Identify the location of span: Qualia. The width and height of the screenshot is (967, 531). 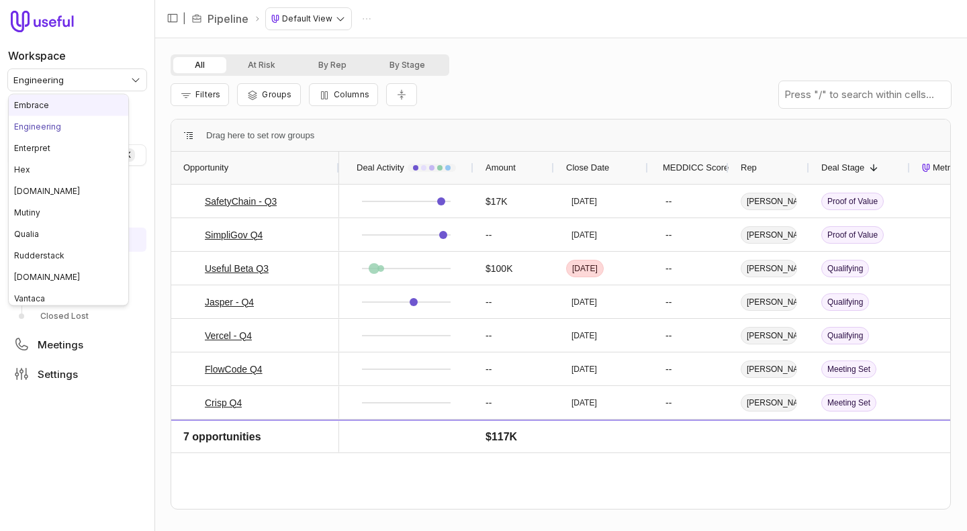
(26, 234).